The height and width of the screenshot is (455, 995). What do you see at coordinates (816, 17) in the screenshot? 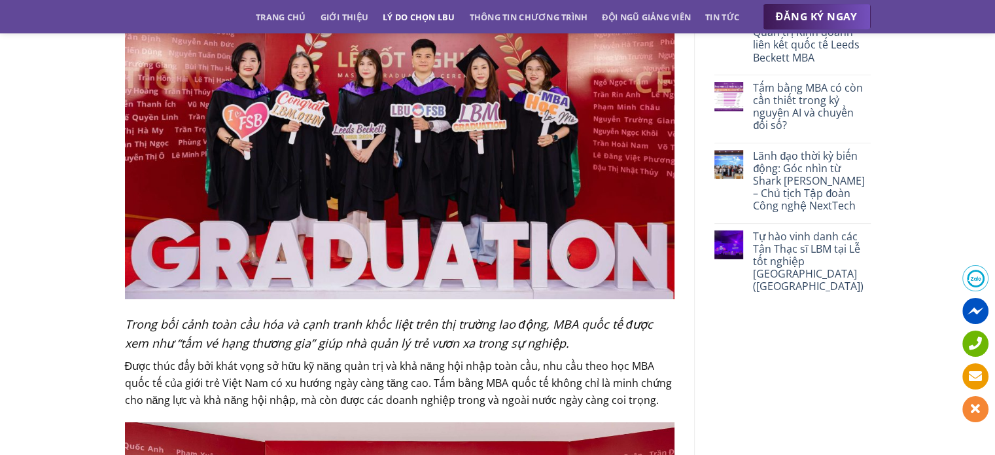
I see `a: ĐĂNG KÝ NGAY` at bounding box center [816, 17].